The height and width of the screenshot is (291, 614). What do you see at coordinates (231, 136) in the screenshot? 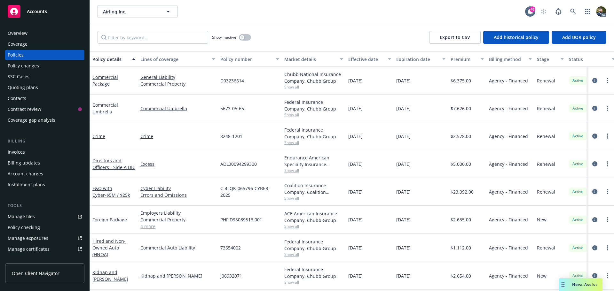
I see `span: 8248-1201` at bounding box center [231, 136].